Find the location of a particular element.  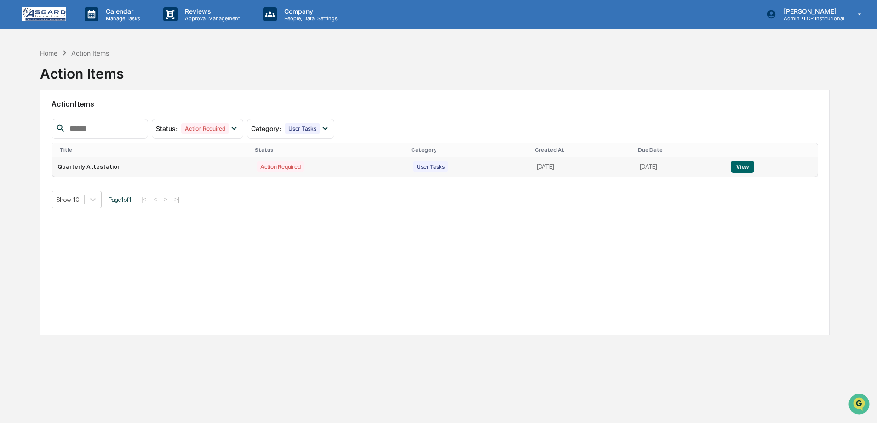

p: Manage Tasks is located at coordinates (121, 18).